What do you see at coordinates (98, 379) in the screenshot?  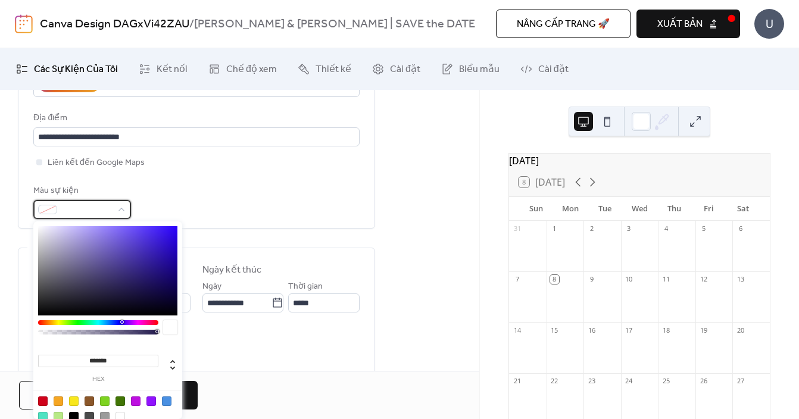 I see `label: hex` at bounding box center [98, 379].